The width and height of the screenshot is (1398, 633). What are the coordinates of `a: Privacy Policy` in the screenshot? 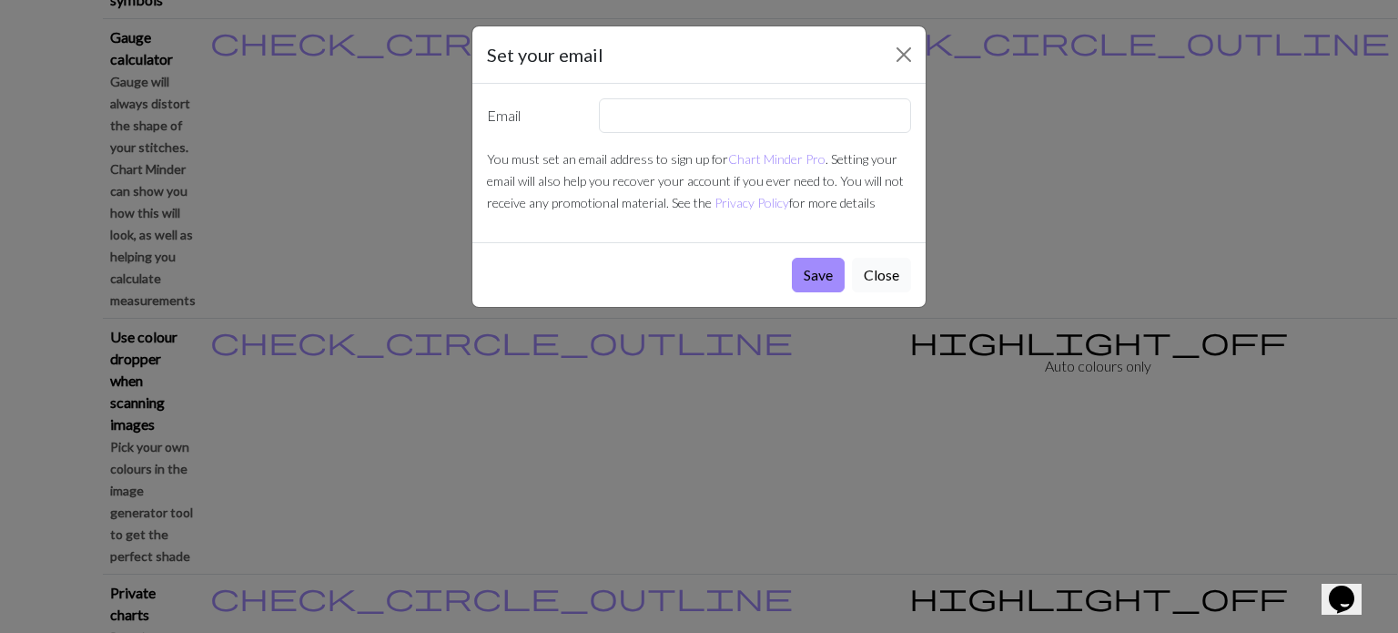 It's located at (752, 202).